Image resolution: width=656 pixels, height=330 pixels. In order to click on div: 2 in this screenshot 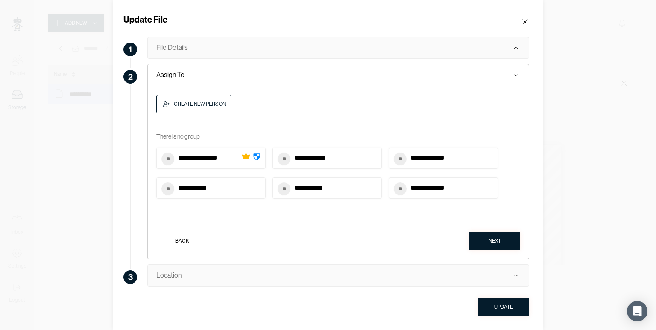, I will do `click(130, 77)`.